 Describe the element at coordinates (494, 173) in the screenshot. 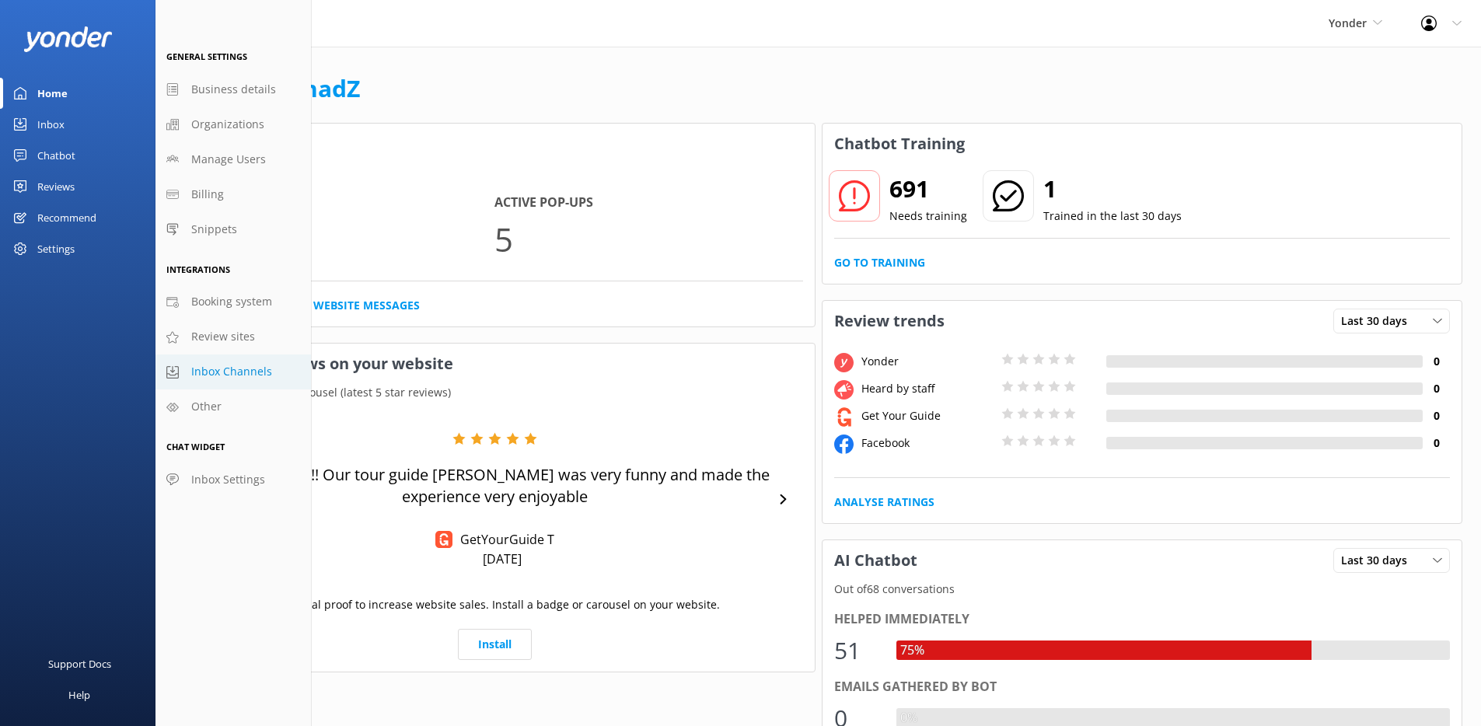

I see `p: In the last 30 days` at that location.